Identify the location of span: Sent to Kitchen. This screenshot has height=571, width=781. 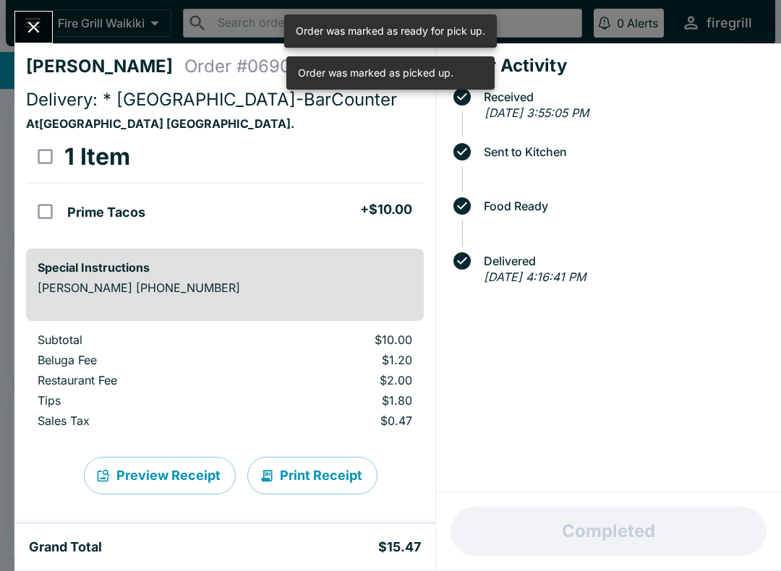
(623, 152).